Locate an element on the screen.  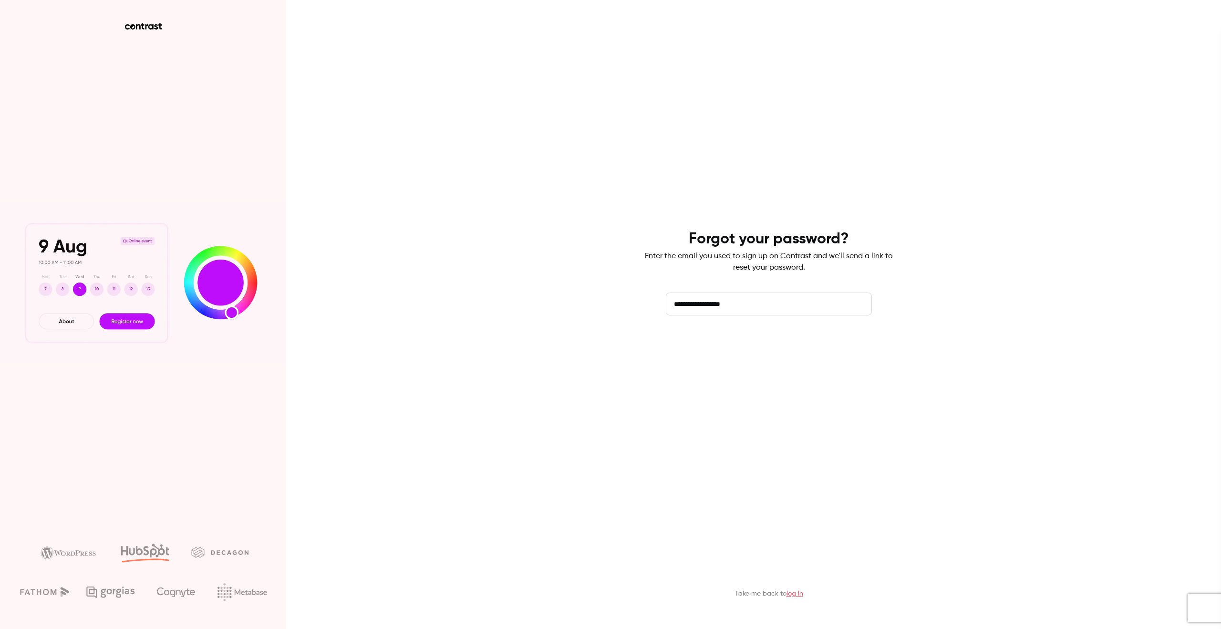
button: Send reset email is located at coordinates (769, 342).